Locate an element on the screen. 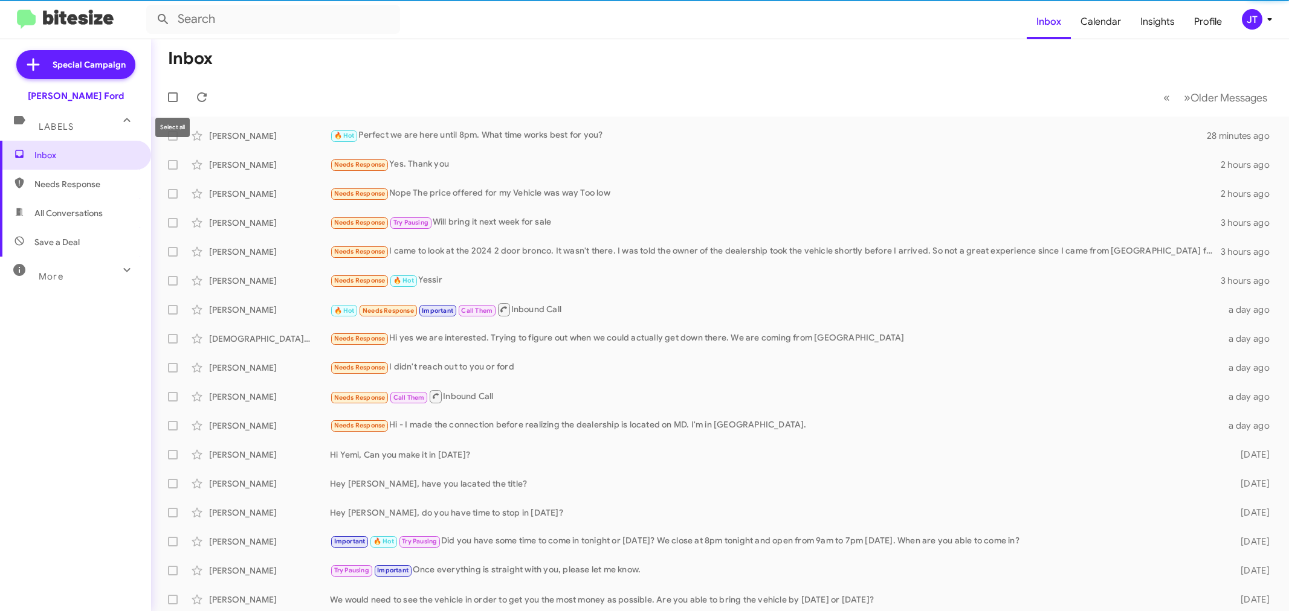  a: Calendar is located at coordinates (1100, 22).